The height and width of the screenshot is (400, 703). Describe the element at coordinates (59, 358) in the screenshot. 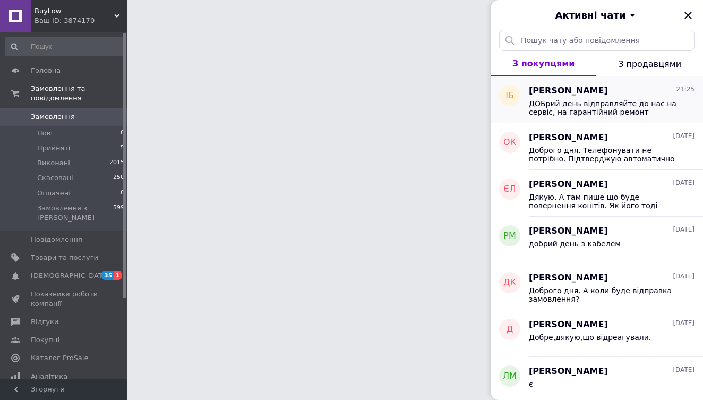

I see `span: Каталог ProSale` at that location.